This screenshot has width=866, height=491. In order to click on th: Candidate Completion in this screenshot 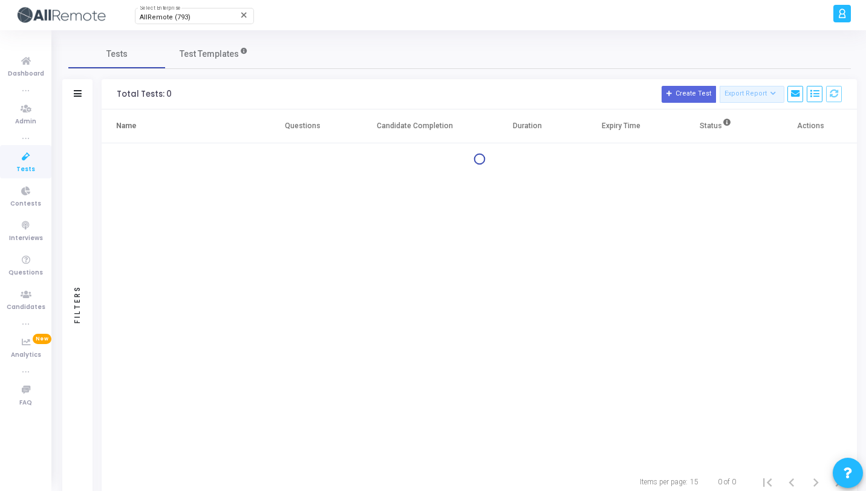, I will do `click(414, 126)`.